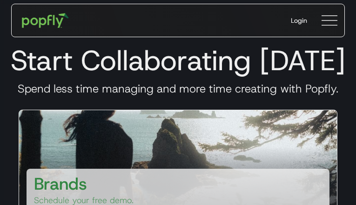 Image resolution: width=356 pixels, height=205 pixels. What do you see at coordinates (178, 89) in the screenshot?
I see `h3: Spend less time managing and more time creating with Popfly.` at bounding box center [178, 89].